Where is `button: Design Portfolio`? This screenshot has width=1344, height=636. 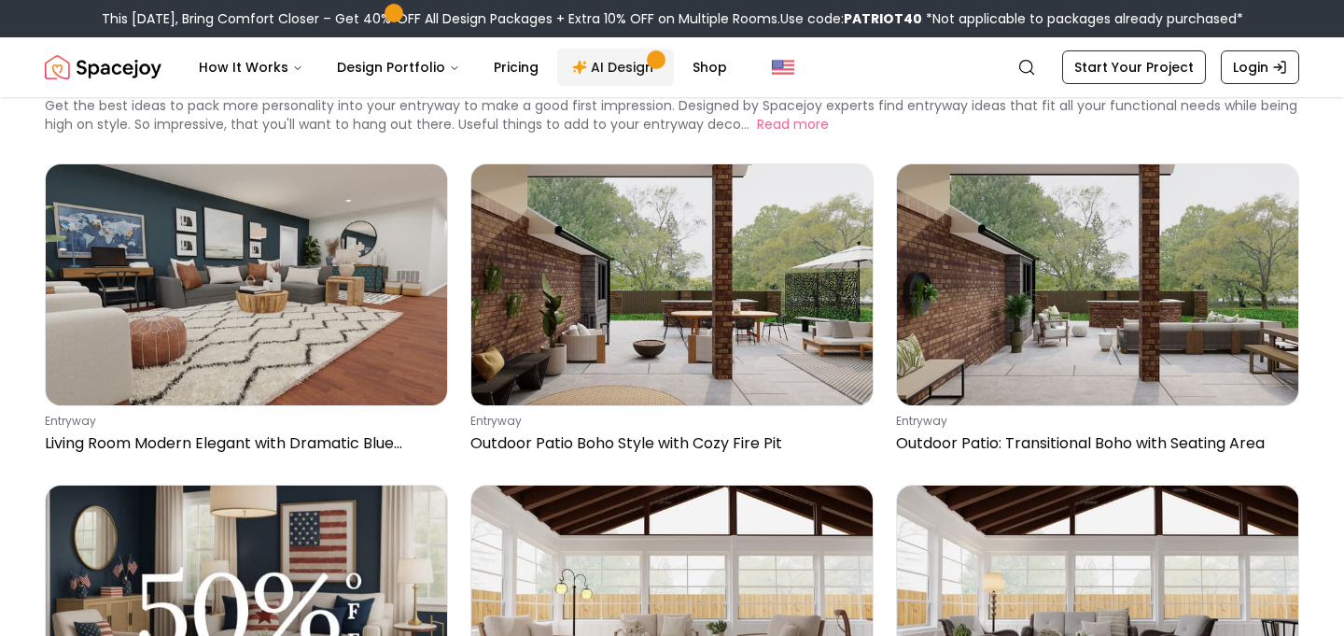 button: Design Portfolio is located at coordinates (398, 67).